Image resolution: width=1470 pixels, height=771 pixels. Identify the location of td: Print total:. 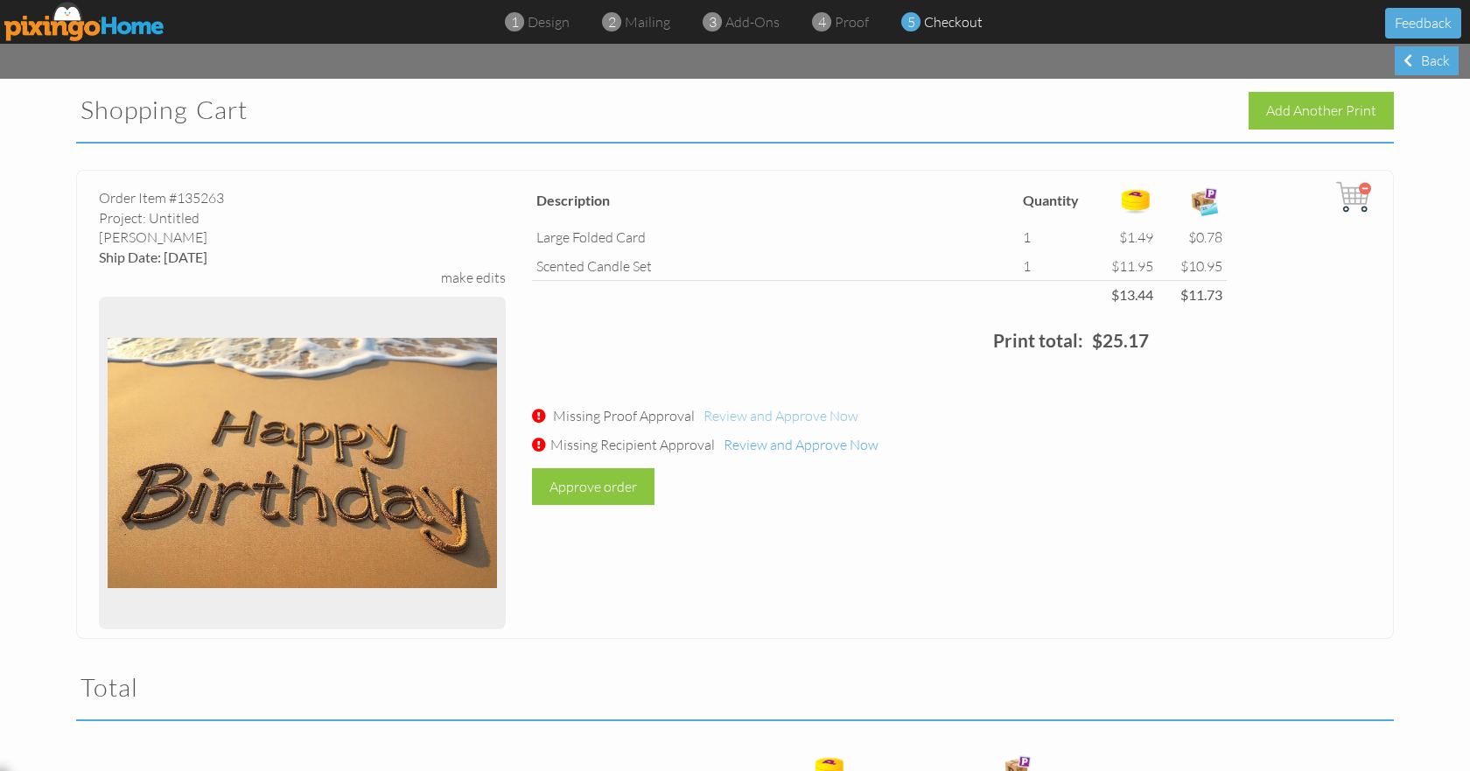
(810, 340).